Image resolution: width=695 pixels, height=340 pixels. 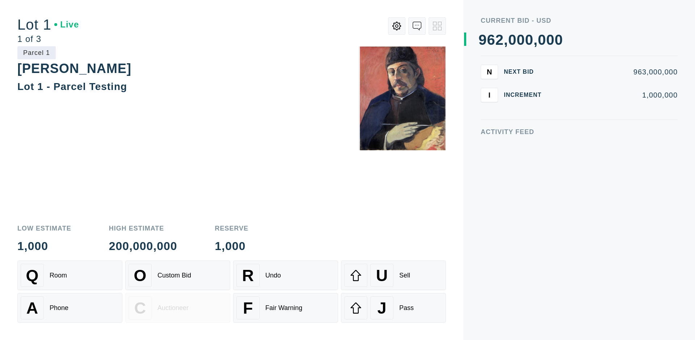 What do you see at coordinates (615, 95) in the screenshot?
I see `div: 1,000,000` at bounding box center [615, 95].